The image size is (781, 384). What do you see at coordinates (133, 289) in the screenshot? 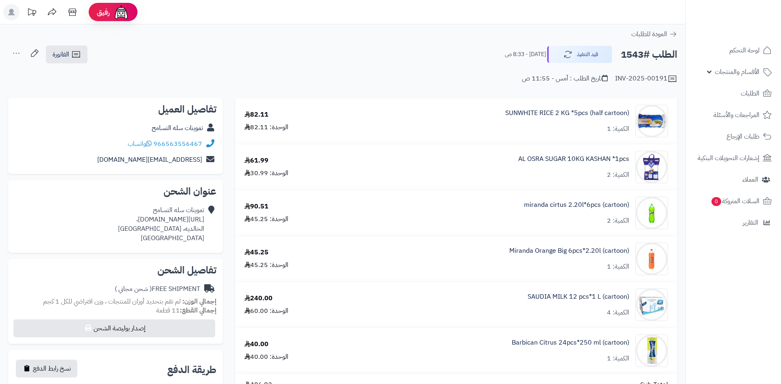
I see `span: ( شحن مجاني )` at bounding box center [133, 289].